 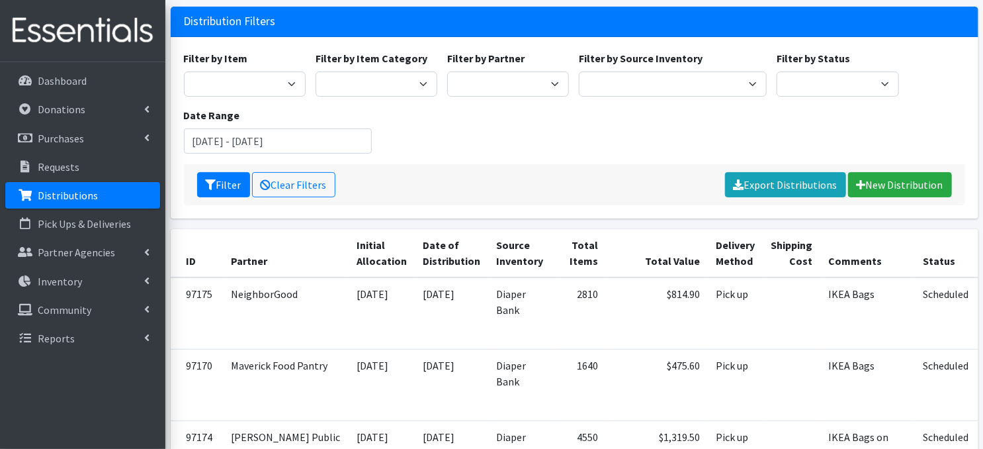 I want to click on p: Requests, so click(x=58, y=167).